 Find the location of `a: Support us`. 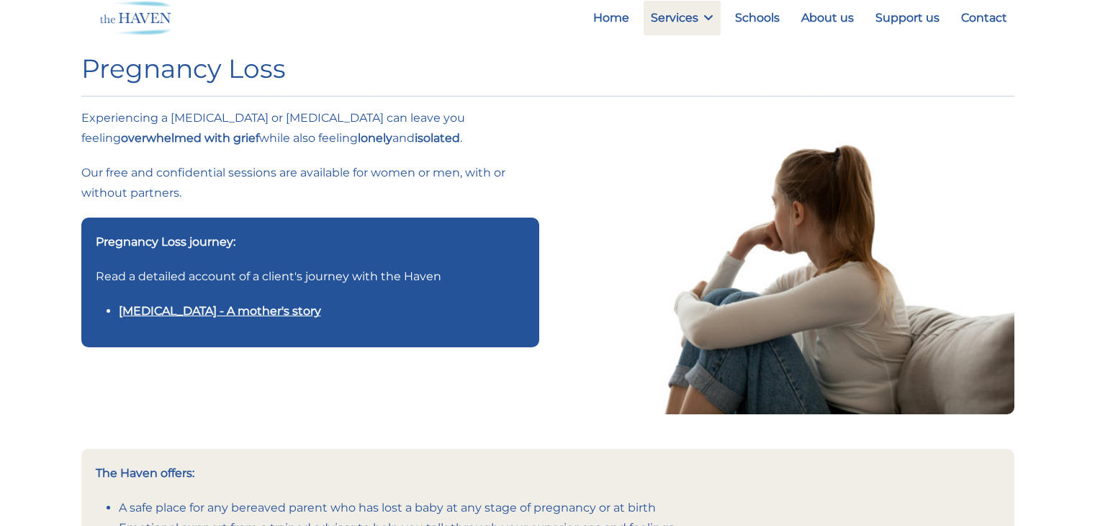

a: Support us is located at coordinates (907, 18).